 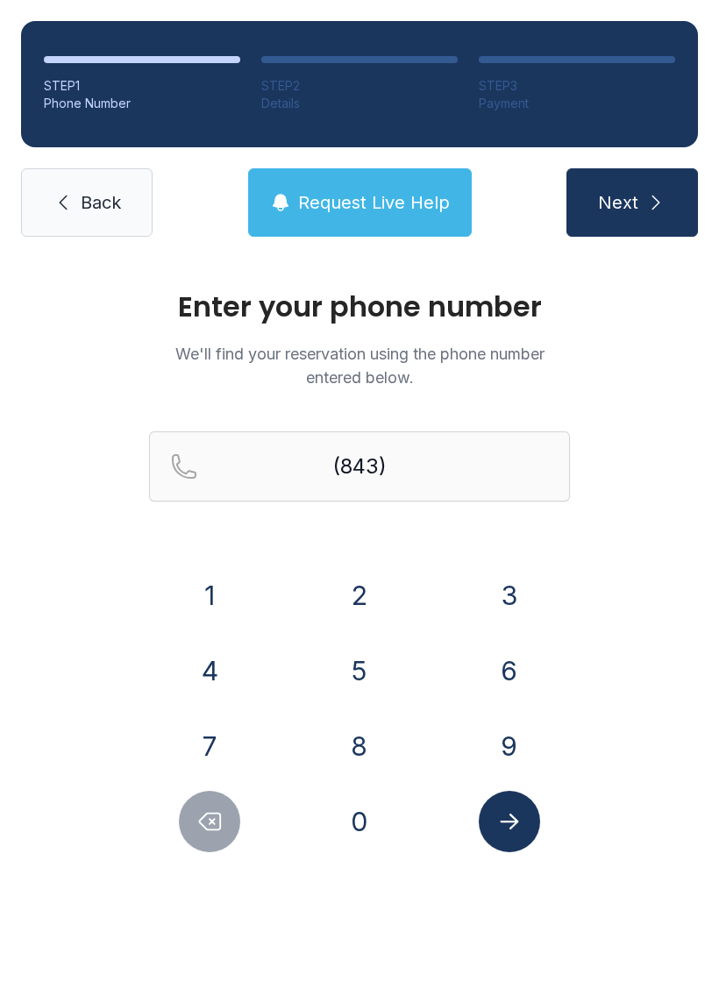 I want to click on h1: Enter your phone number, so click(x=360, y=307).